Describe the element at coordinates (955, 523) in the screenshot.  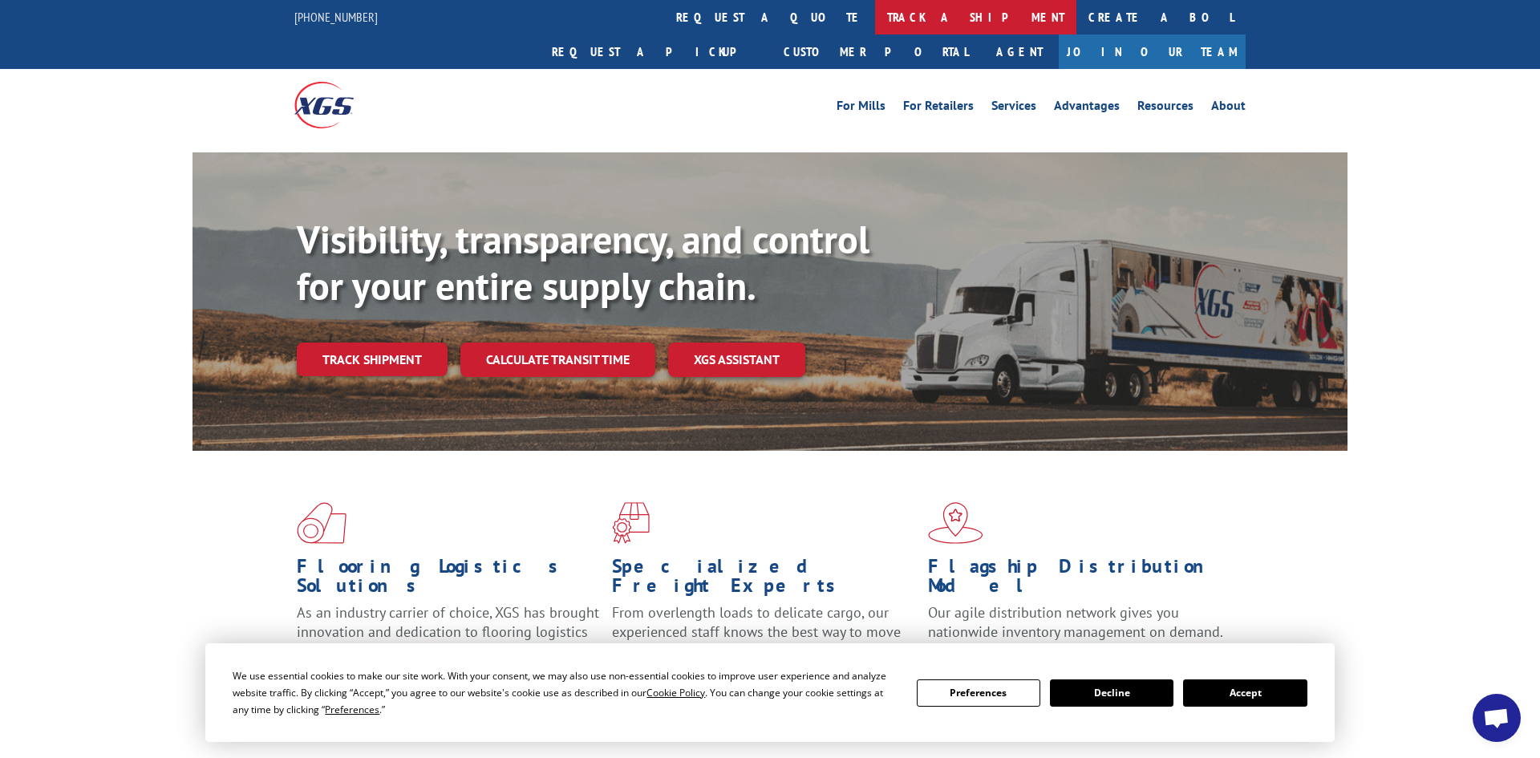
I see `img: xgs-icon-flagship-distribution-model-red` at that location.